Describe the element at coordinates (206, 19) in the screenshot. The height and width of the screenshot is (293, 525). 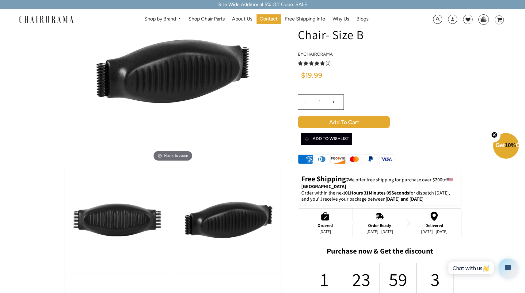
I see `span: Shop Chair Parts` at that location.